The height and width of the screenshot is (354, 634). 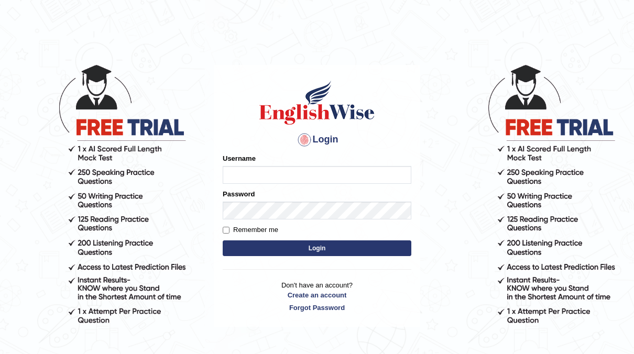 I want to click on label: Remember me, so click(x=250, y=230).